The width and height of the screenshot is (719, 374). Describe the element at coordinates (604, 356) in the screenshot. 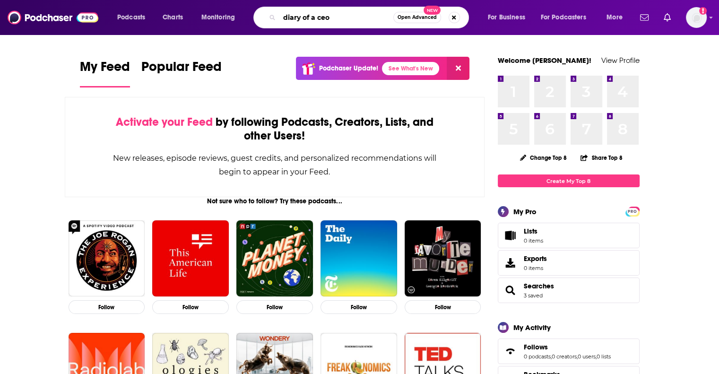

I see `a: 0 lists` at that location.